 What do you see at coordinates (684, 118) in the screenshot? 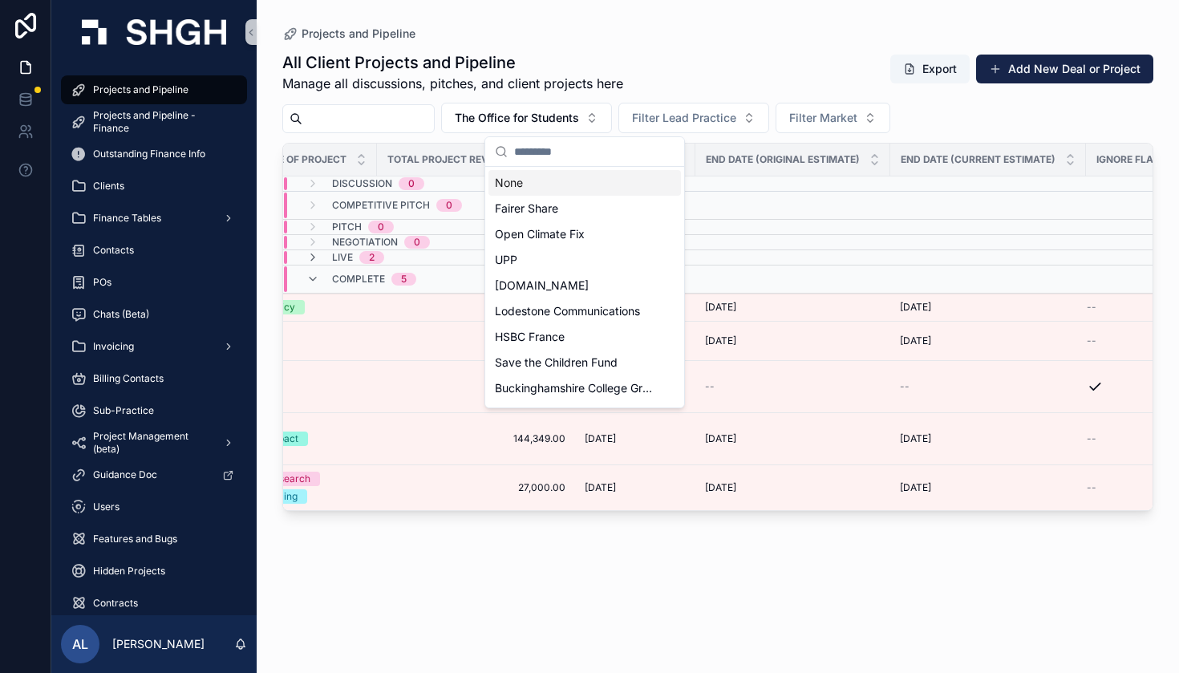
I see `span: Filter Lead Practice` at bounding box center [684, 118].